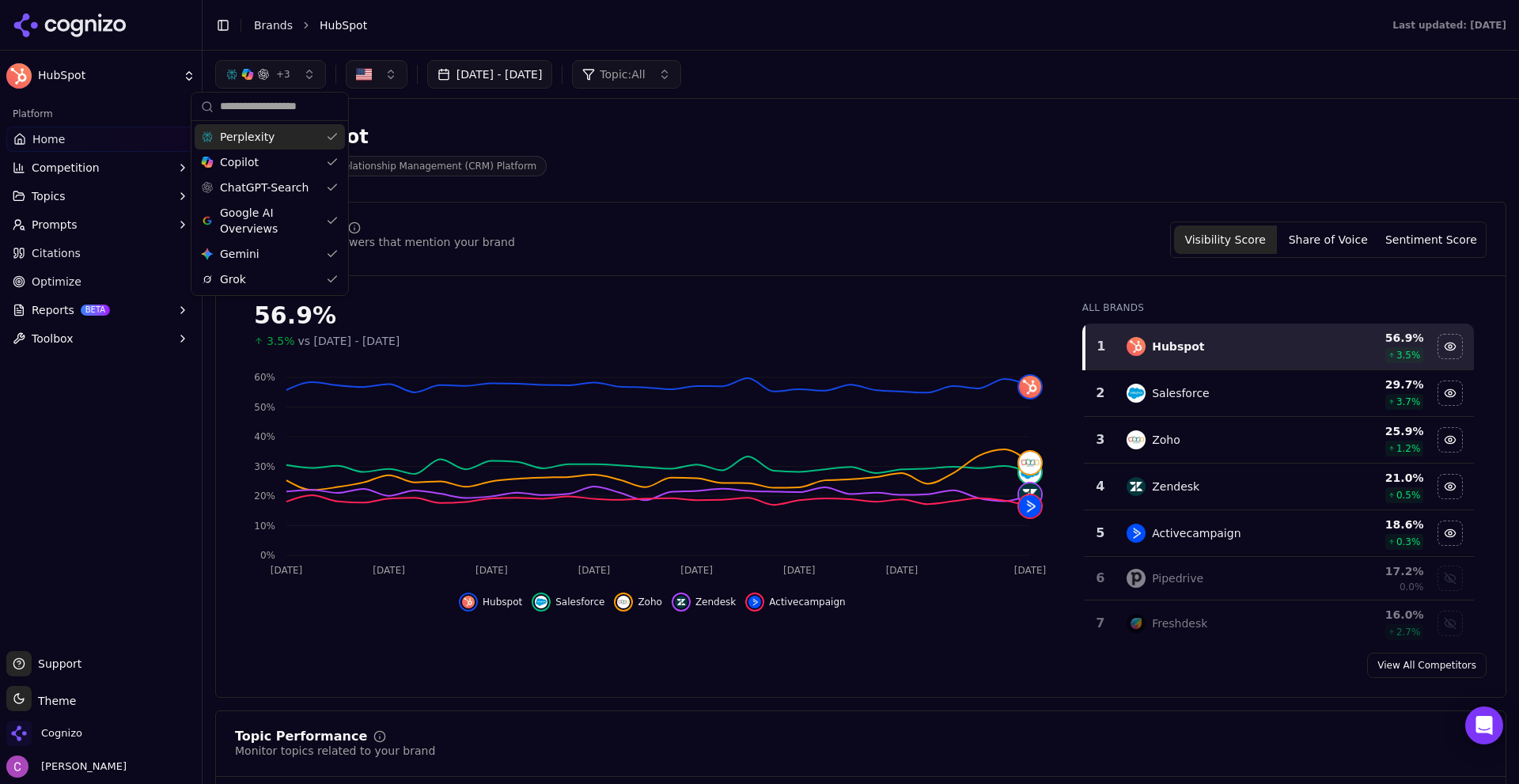 This screenshot has width=1519, height=784. What do you see at coordinates (1136, 578) in the screenshot?
I see `img: pipedrive` at bounding box center [1136, 578].